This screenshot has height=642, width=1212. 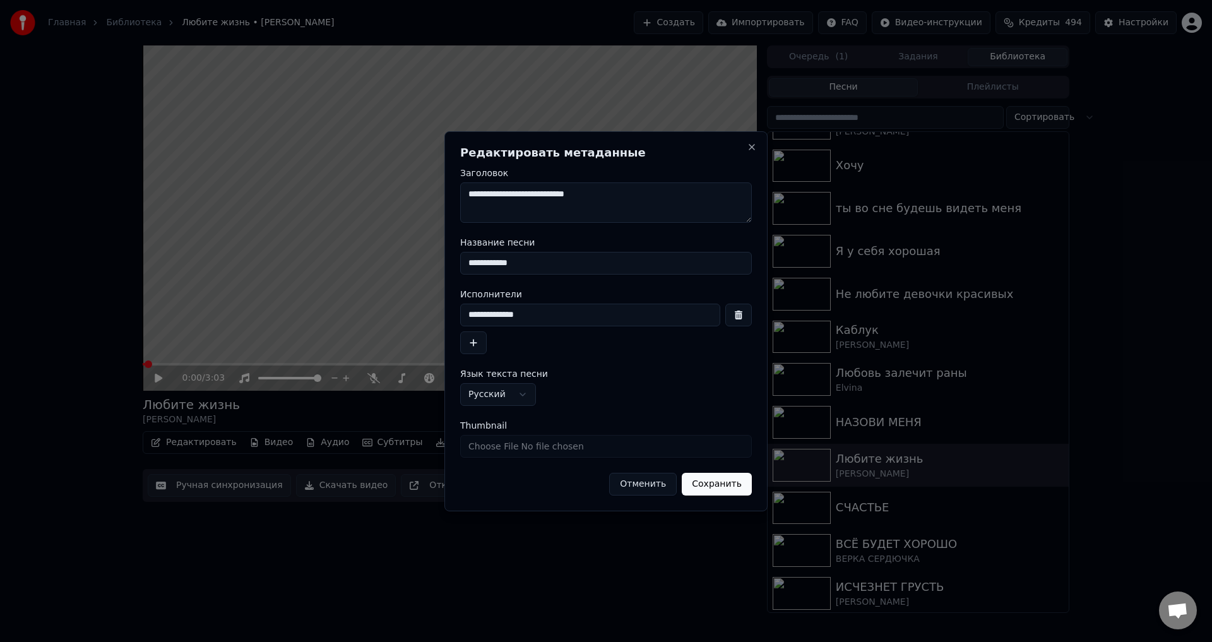 What do you see at coordinates (483, 425) in the screenshot?
I see `span: Thumbnail` at bounding box center [483, 425].